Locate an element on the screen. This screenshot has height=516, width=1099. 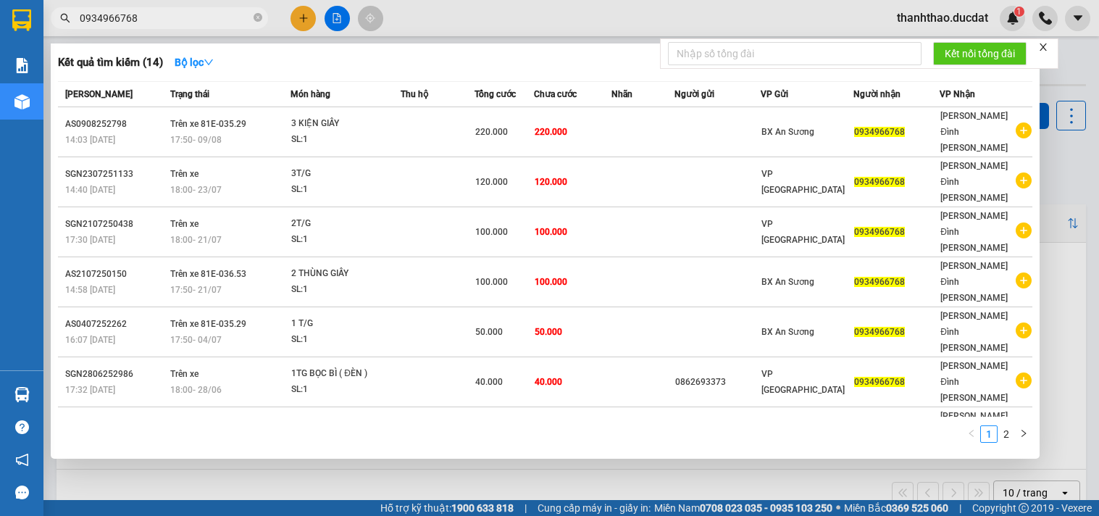
span: Tổng cước is located at coordinates (495, 94).